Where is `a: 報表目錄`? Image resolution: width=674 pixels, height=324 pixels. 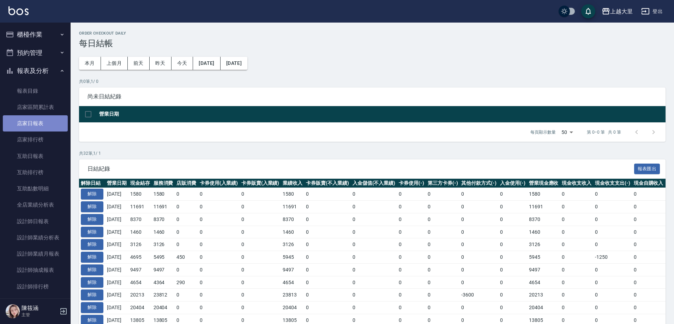
a: 報表目錄 is located at coordinates (35, 91).